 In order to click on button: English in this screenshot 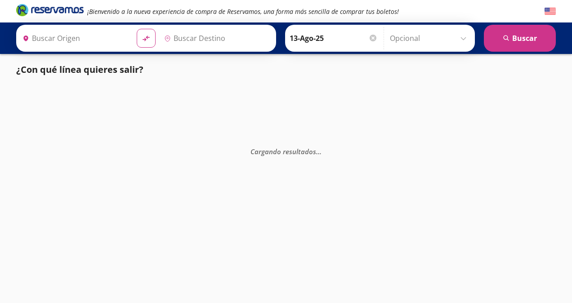, I will do `click(550, 11)`.